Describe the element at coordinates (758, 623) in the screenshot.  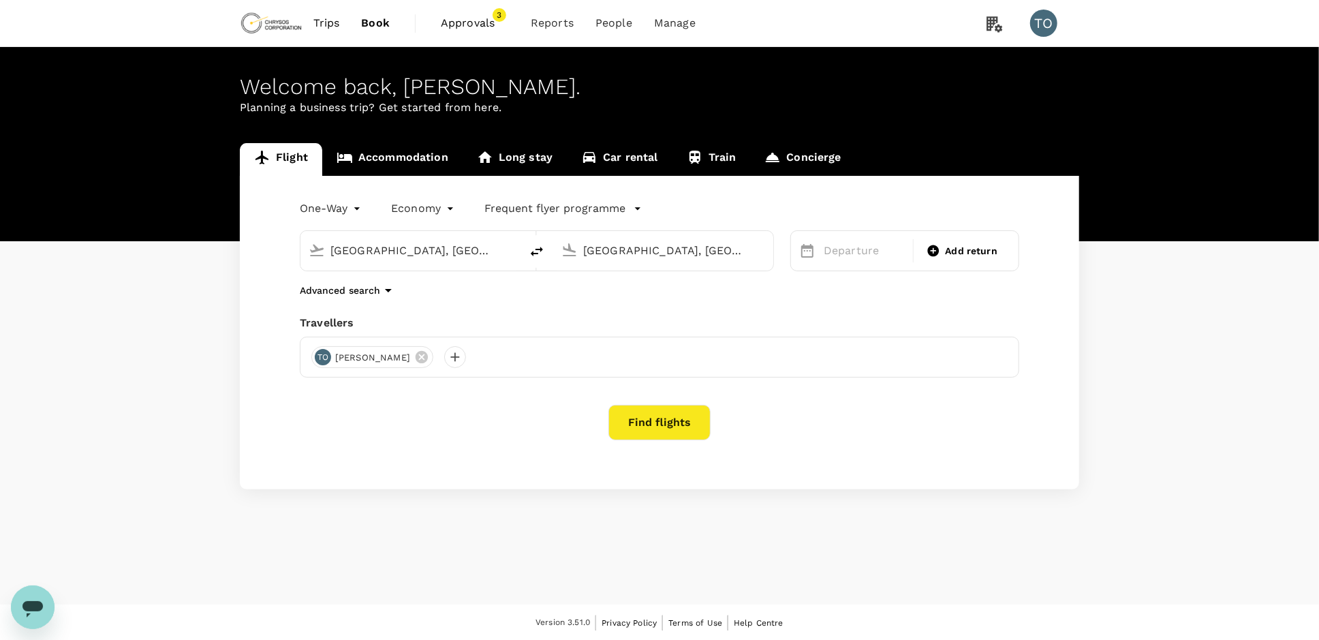
I see `span: Help Centre` at that location.